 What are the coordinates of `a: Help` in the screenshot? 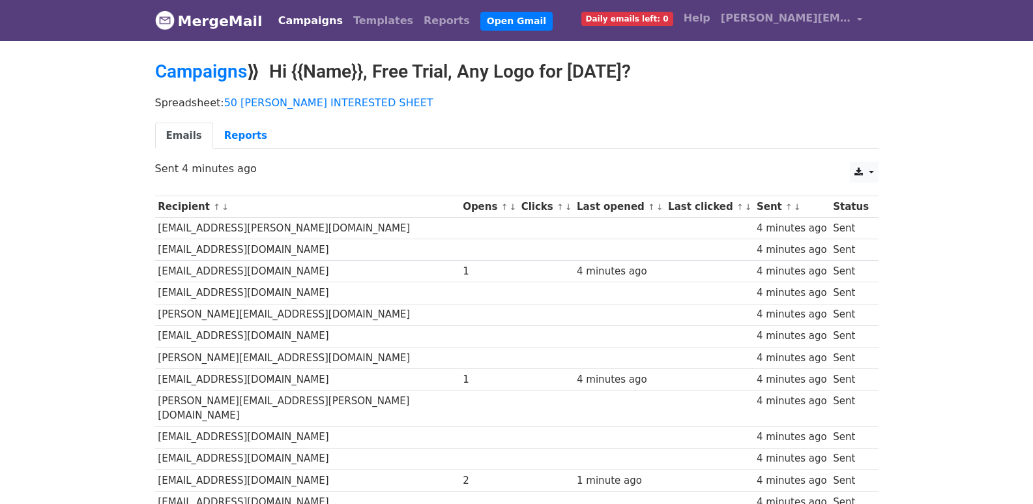 It's located at (696, 18).